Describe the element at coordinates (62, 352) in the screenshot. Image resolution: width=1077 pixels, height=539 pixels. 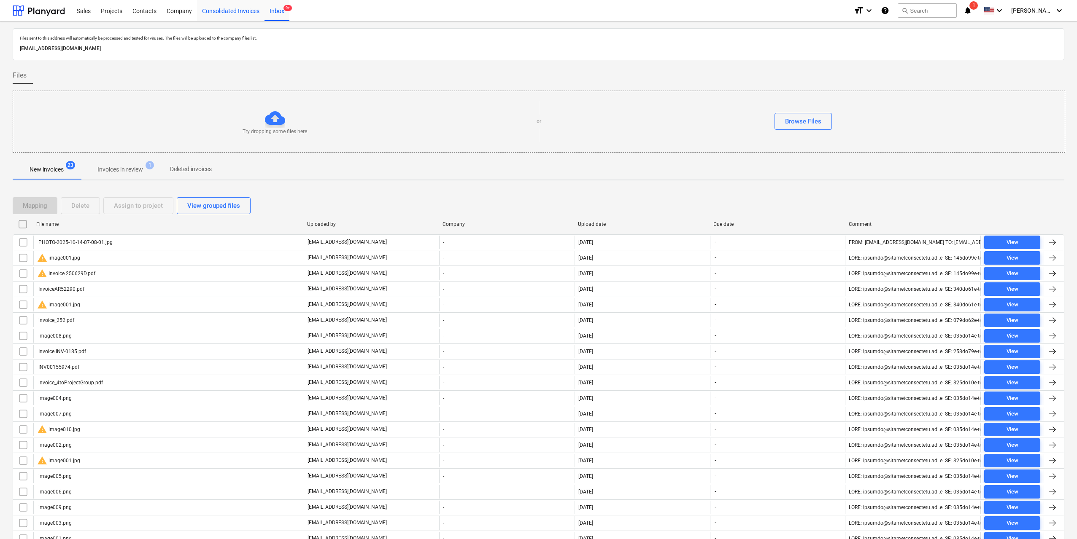
I see `div: Invoice INV-0185.pdf` at that location.